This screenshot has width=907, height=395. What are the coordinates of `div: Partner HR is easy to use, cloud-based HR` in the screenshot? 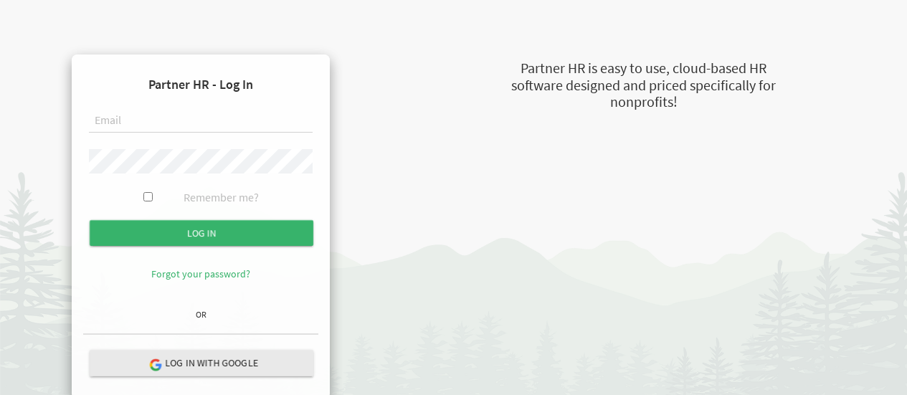 It's located at (644, 68).